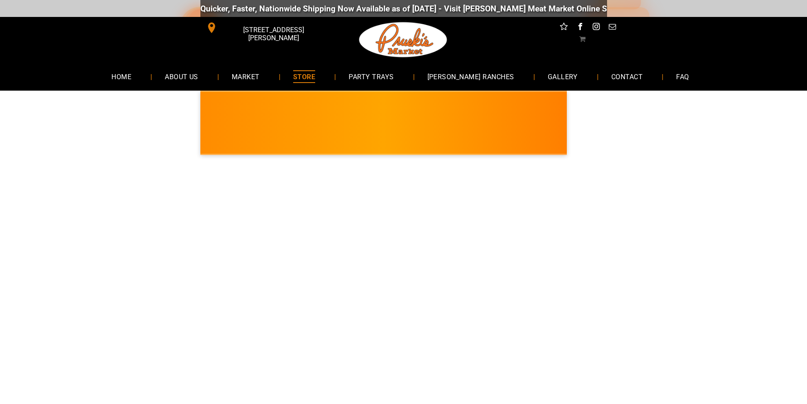  Describe the element at coordinates (580, 28) in the screenshot. I see `a: facebook` at that location.